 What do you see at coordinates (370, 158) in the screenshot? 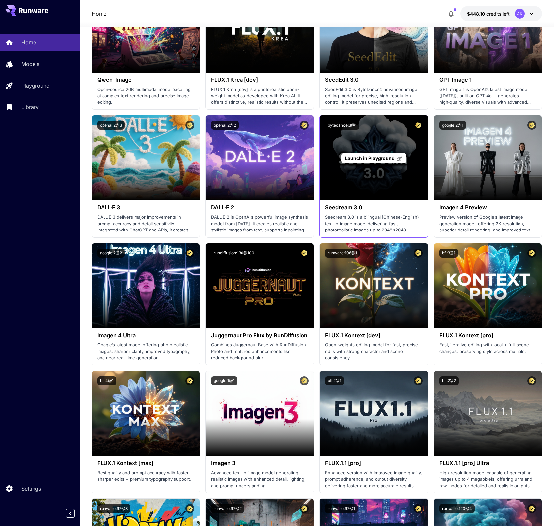
I see `span: Launch in Playground` at bounding box center [370, 158].